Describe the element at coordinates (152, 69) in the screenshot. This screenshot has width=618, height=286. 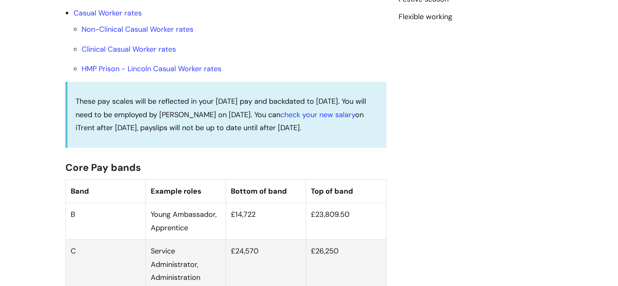
I see `a: HMP Prison - Lincoln Casual Worker rates` at that location.